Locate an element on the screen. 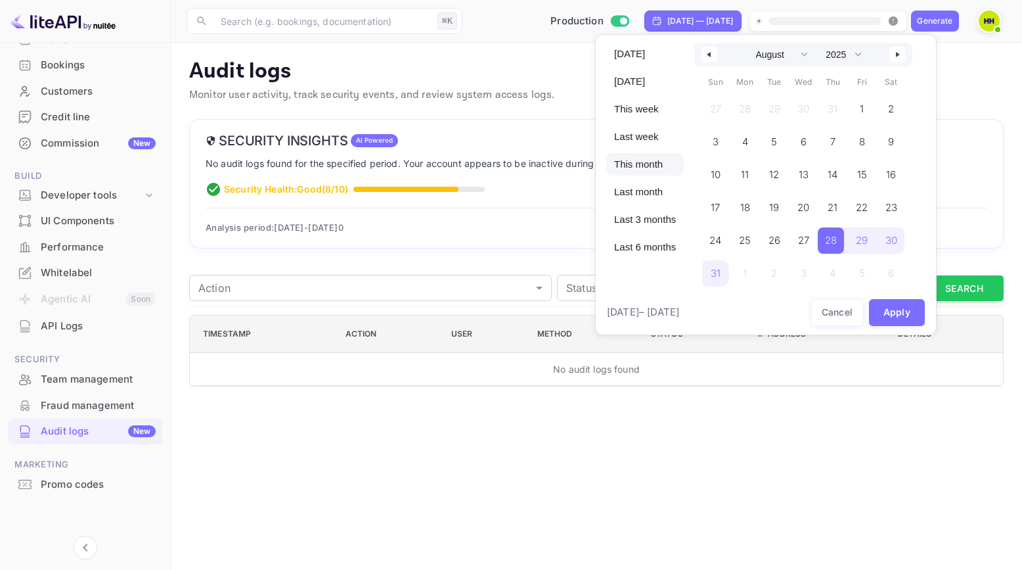  span: 11 is located at coordinates (745, 175).